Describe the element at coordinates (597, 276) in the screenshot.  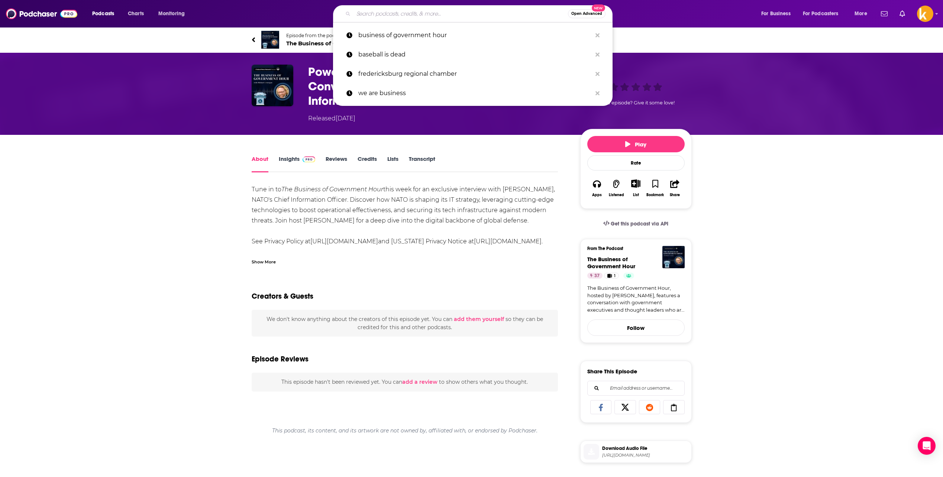
I see `span: 37` at that location.